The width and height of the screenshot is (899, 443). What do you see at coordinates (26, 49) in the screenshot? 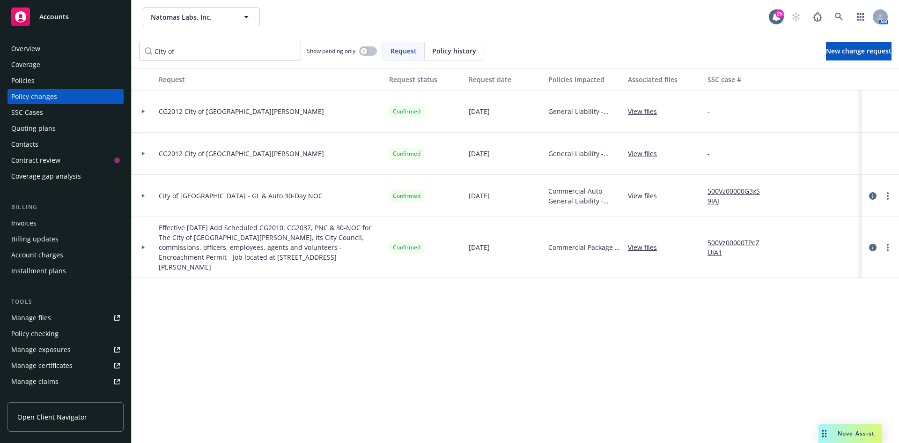
I see `div: Overview` at bounding box center [26, 49].